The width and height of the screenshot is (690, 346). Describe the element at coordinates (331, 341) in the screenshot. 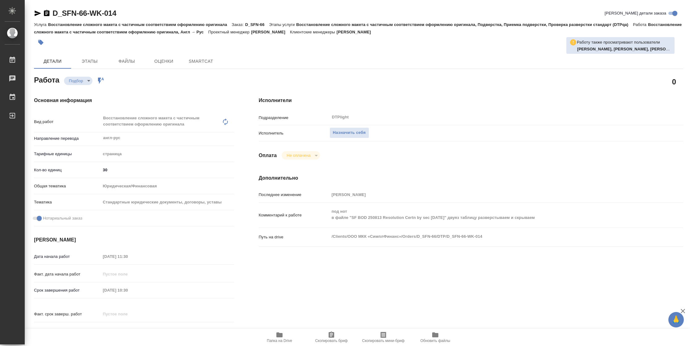

I see `span: Скопировать бриф` at that location.